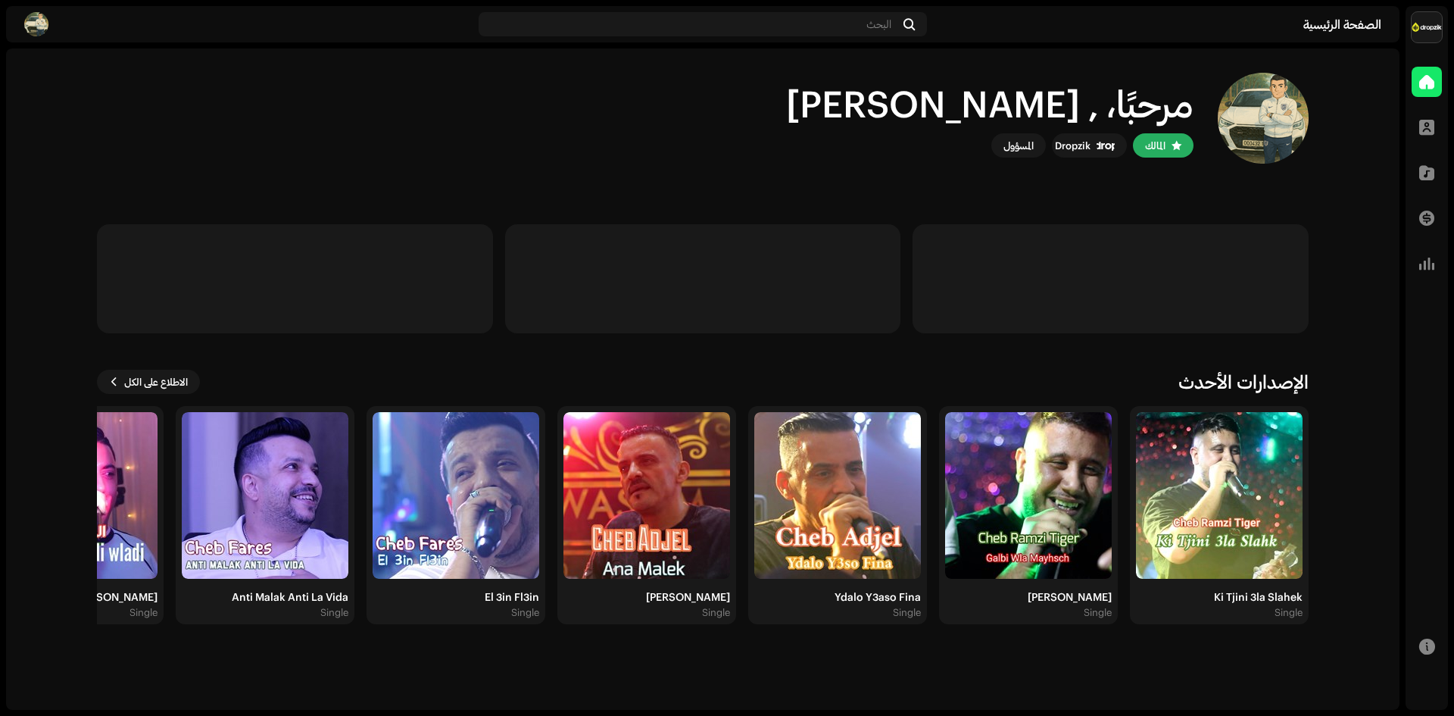  What do you see at coordinates (456, 495) in the screenshot?
I see `img: 32429768-fe15-410c-ac4f-4a379001a8b4` at bounding box center [456, 495].